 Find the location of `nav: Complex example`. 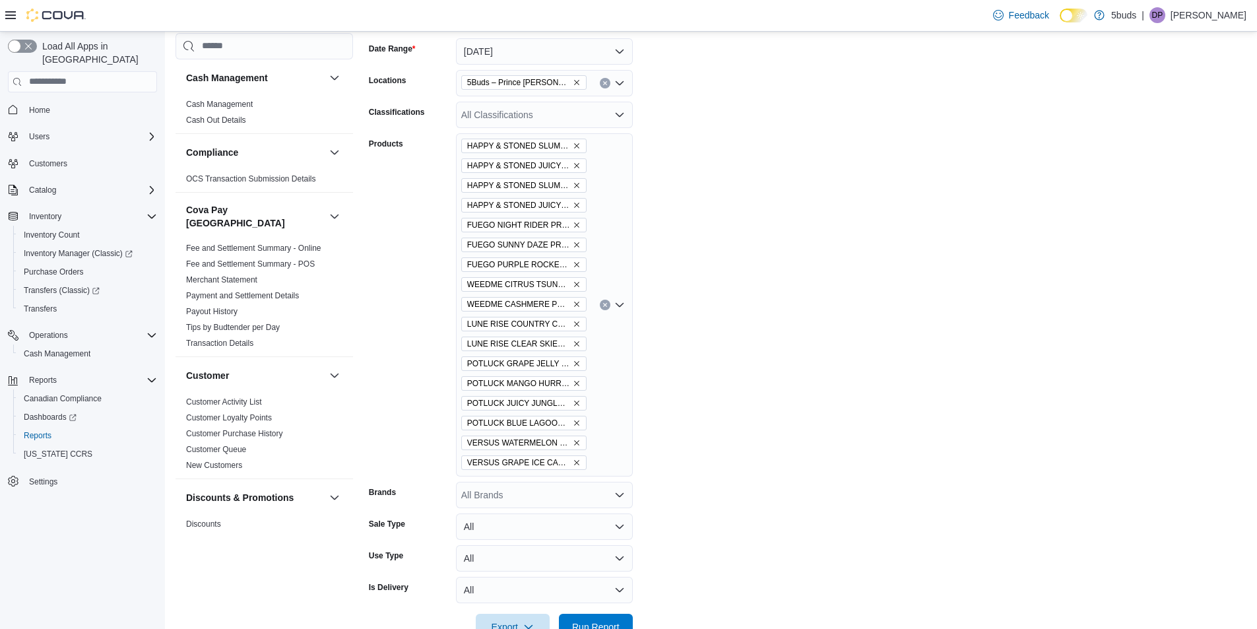

nav: Complex example is located at coordinates (82, 310).